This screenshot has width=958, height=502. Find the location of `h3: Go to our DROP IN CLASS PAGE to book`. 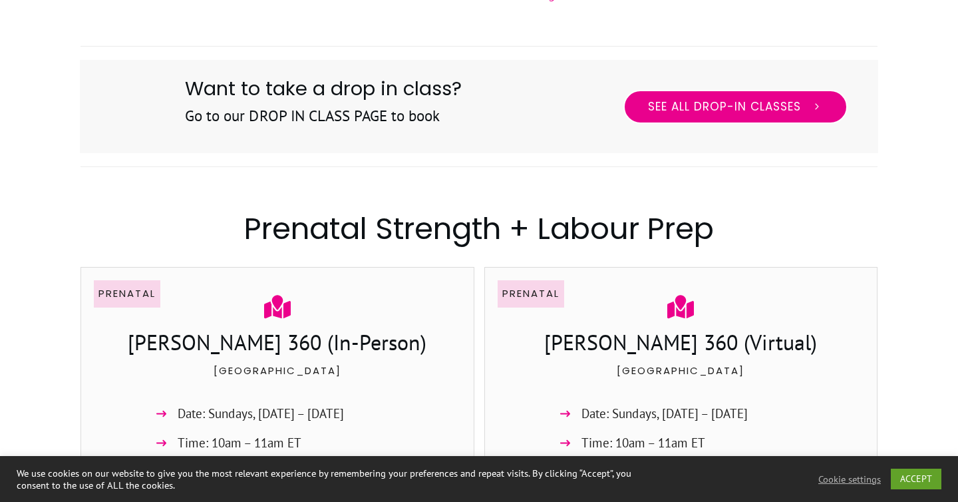

h3: Go to our DROP IN CLASS PAGE to book is located at coordinates (323, 124).